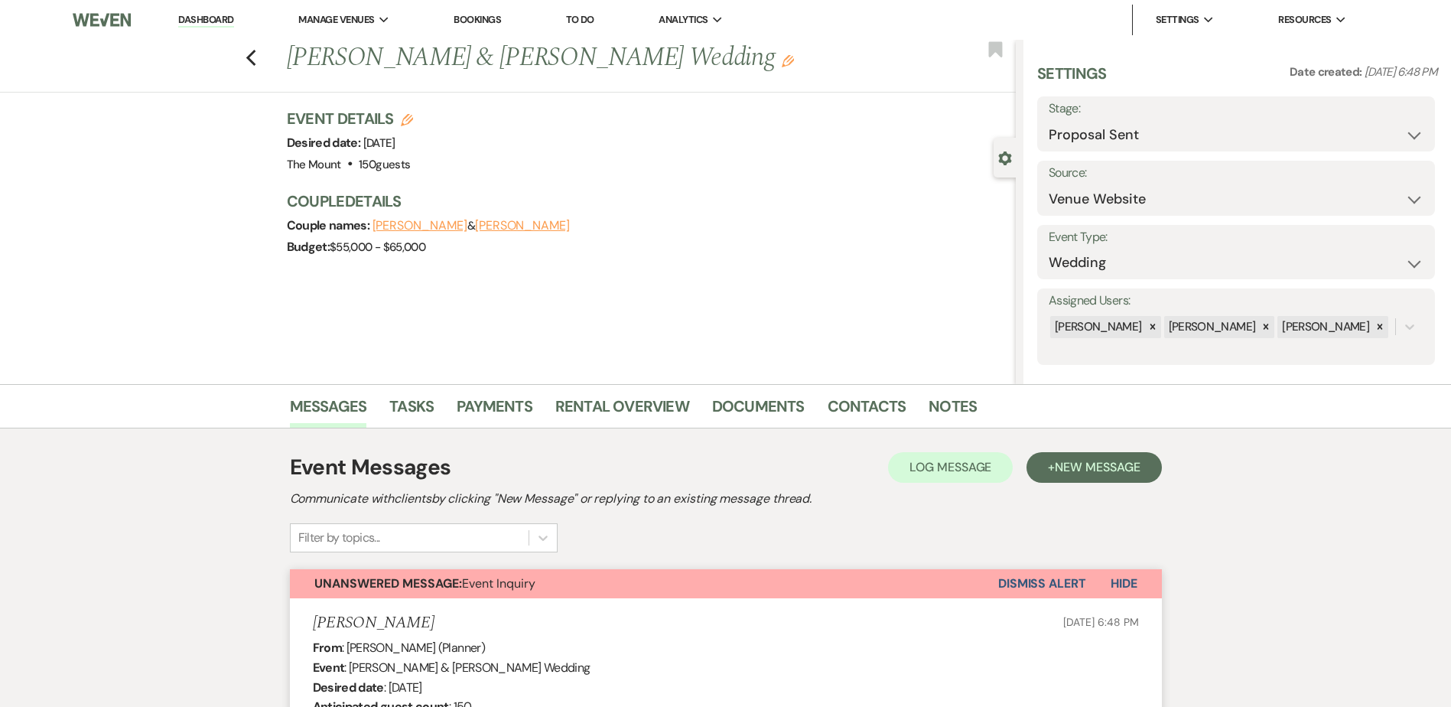  Describe the element at coordinates (314, 164) in the screenshot. I see `span: The Mount` at that location.